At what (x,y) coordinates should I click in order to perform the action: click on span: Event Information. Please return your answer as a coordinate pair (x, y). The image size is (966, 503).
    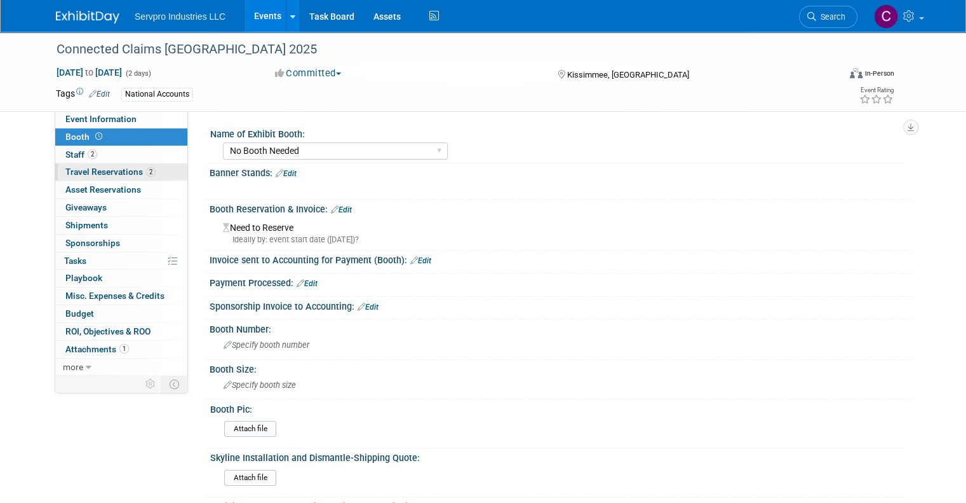
    Looking at the image, I should click on (101, 119).